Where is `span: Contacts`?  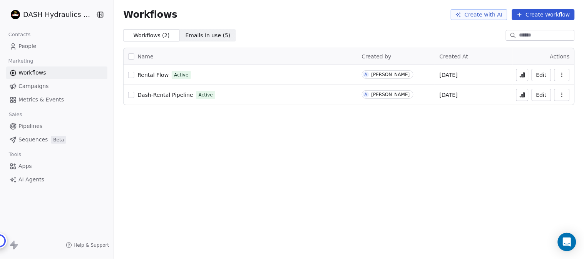
span: Contacts is located at coordinates (19, 35).